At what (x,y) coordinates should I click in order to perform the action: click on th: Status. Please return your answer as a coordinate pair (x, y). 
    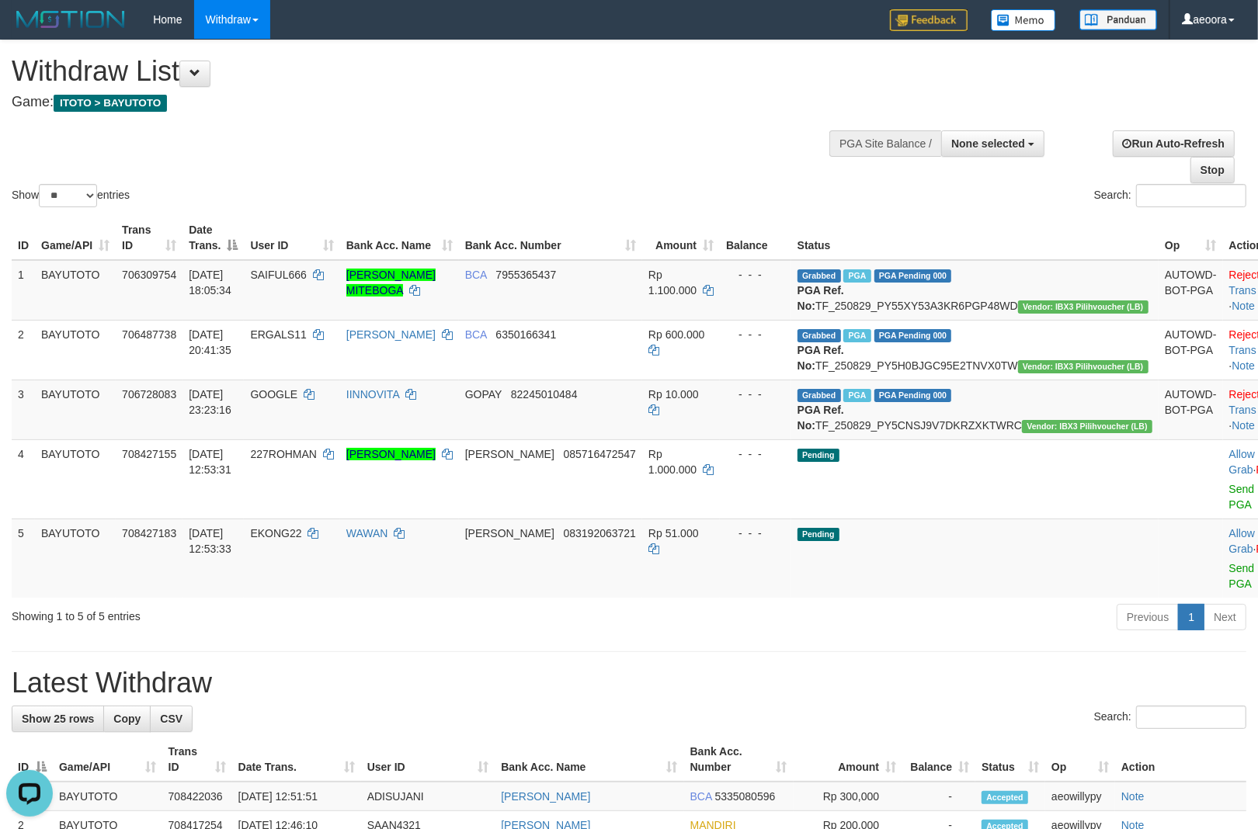
    Looking at the image, I should click on (975, 238).